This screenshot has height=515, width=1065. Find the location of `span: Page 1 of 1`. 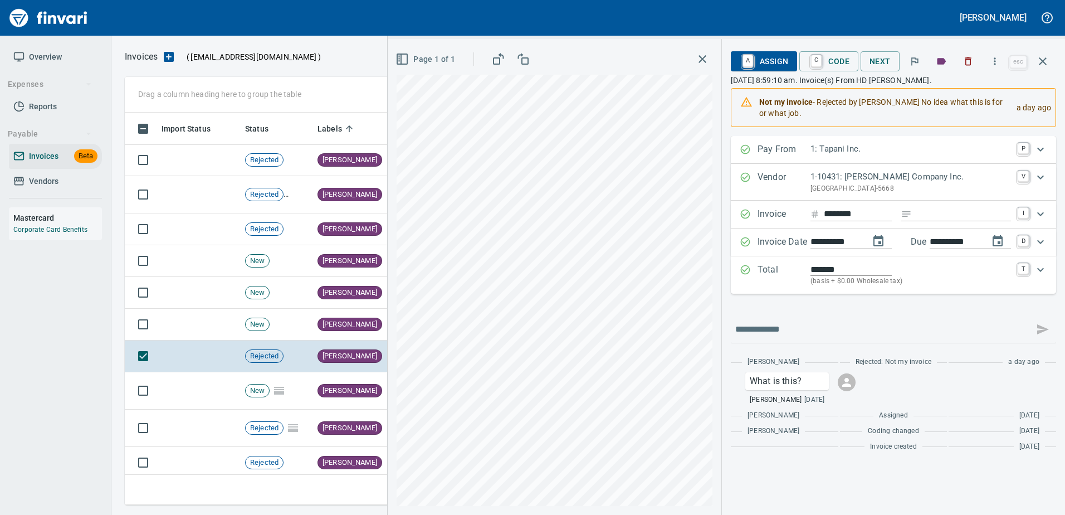

span: Page 1 of 1 is located at coordinates (426, 59).